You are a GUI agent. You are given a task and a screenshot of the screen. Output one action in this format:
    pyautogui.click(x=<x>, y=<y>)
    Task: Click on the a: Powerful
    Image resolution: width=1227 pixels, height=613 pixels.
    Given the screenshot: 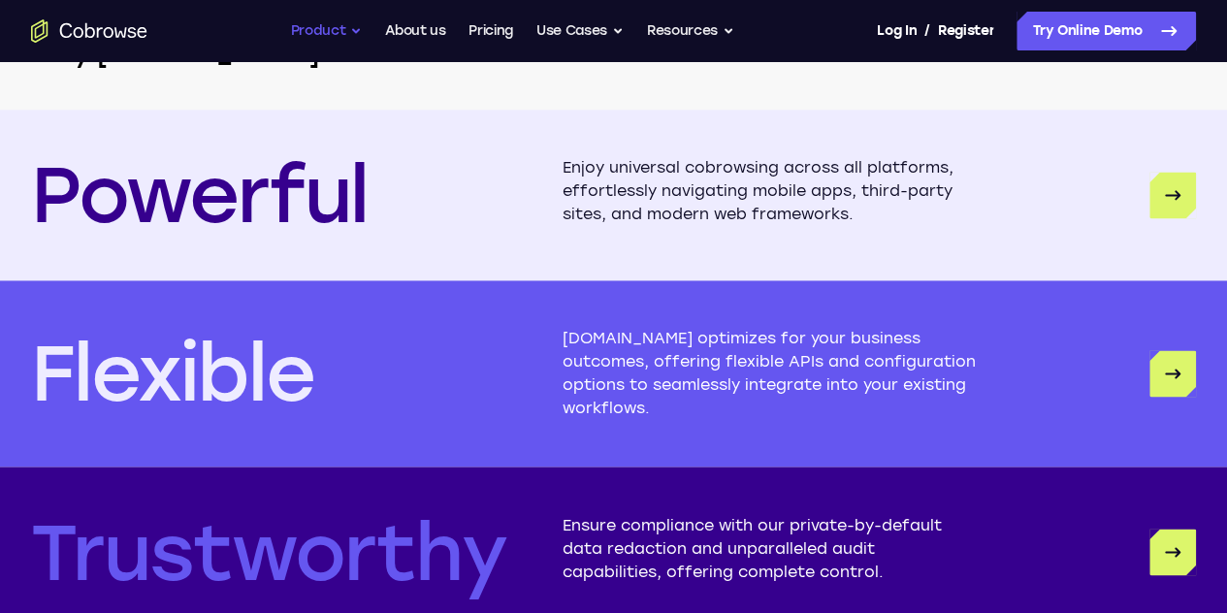 What is the action you would take?
    pyautogui.click(x=1173, y=195)
    